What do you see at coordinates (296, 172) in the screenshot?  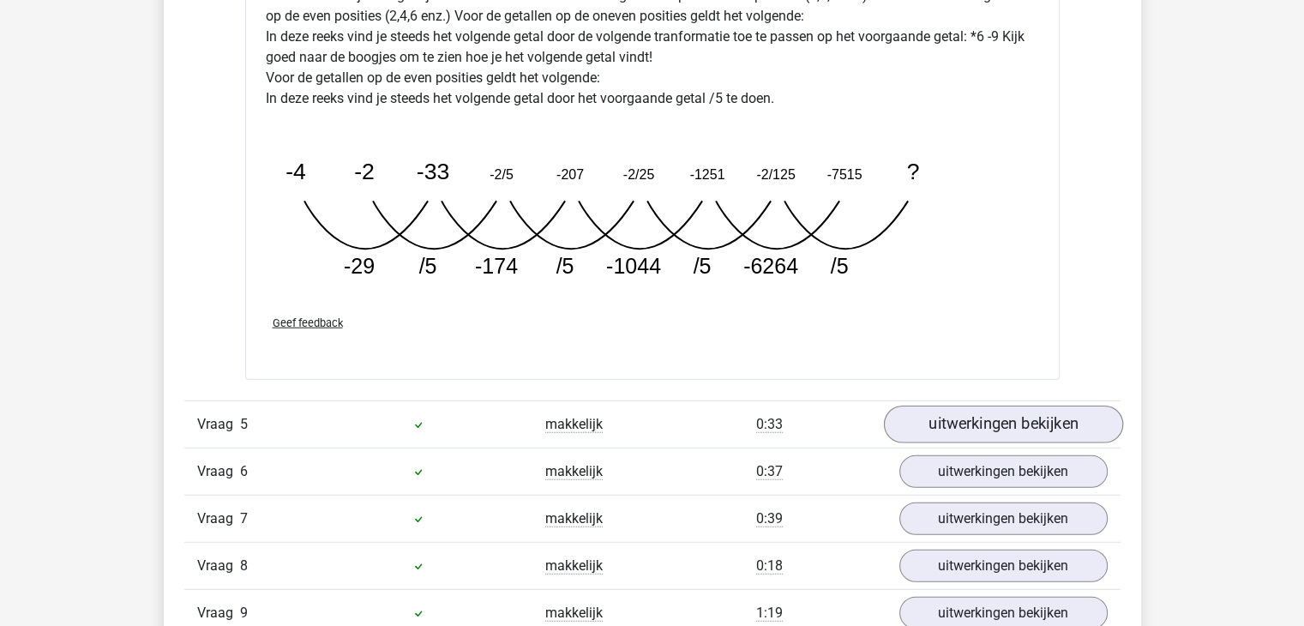 I see `tspan: -4` at bounding box center [296, 172].